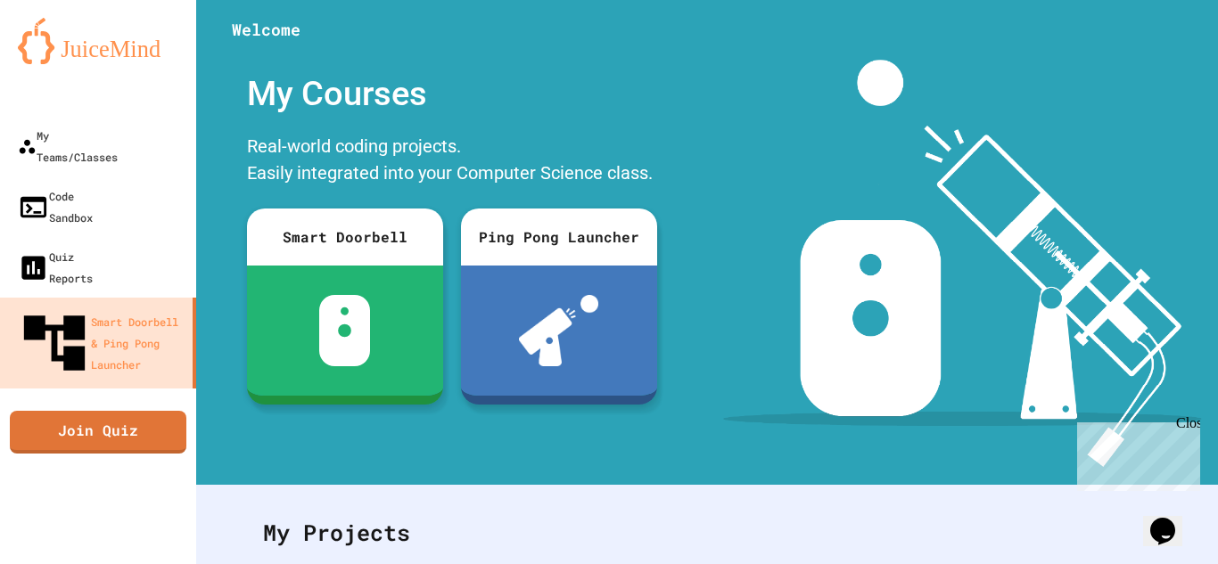 The width and height of the screenshot is (1218, 564). What do you see at coordinates (345, 237) in the screenshot?
I see `div: Smart Doorbell` at bounding box center [345, 237].